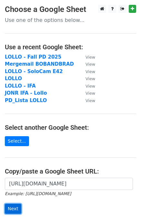 This screenshot has height=217, width=141. What do you see at coordinates (70, 171) in the screenshot?
I see `h4: Copy/paste a Google Sheet URL:` at bounding box center [70, 171].